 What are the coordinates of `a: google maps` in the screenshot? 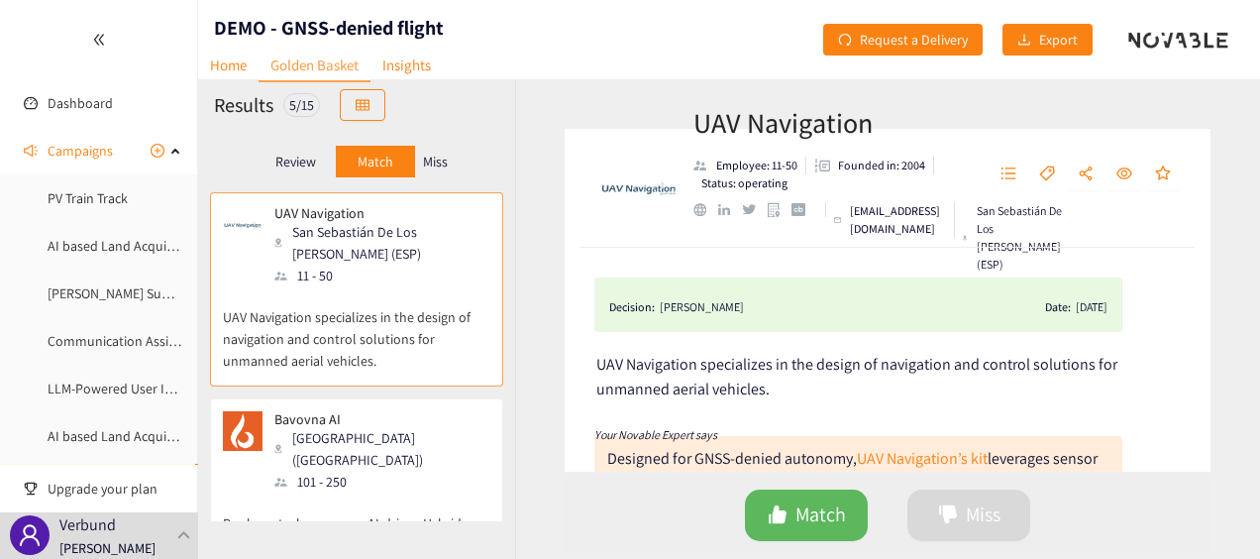 It's located at (780, 209).